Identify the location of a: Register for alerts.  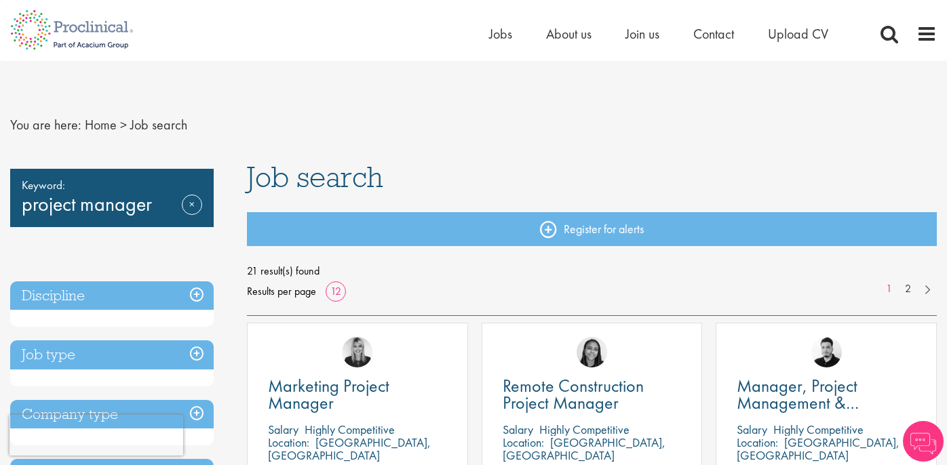
(592, 229).